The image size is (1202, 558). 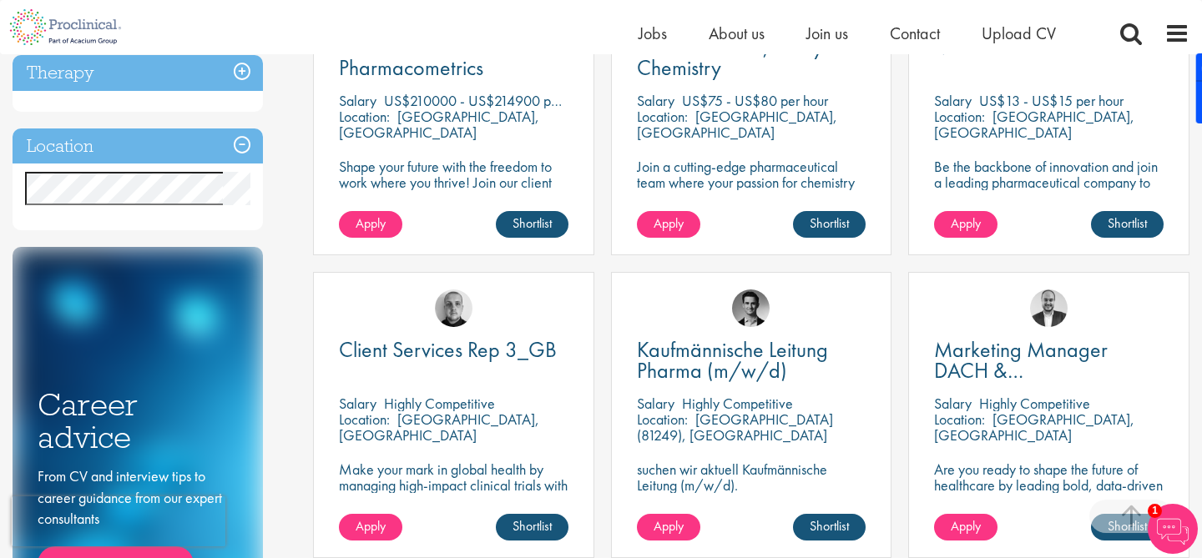 What do you see at coordinates (1018, 33) in the screenshot?
I see `span: Upload CV` at bounding box center [1018, 33].